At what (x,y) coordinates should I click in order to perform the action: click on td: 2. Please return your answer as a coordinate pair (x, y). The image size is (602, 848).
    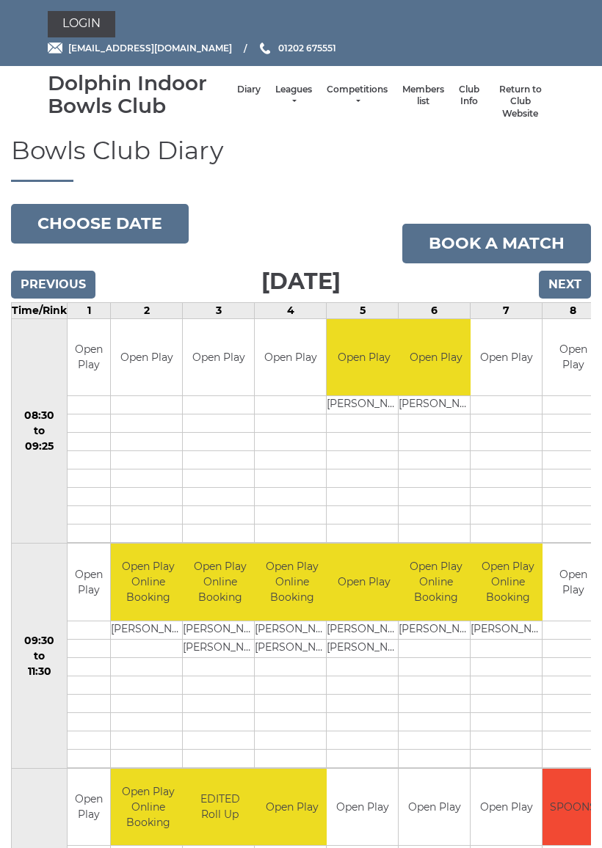
    Looking at the image, I should click on (147, 310).